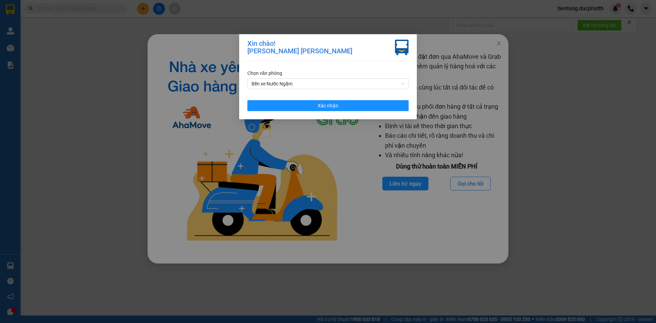 The image size is (656, 323). Describe the element at coordinates (328, 84) in the screenshot. I see `span: Bến xe Nước Ngầm` at that location.